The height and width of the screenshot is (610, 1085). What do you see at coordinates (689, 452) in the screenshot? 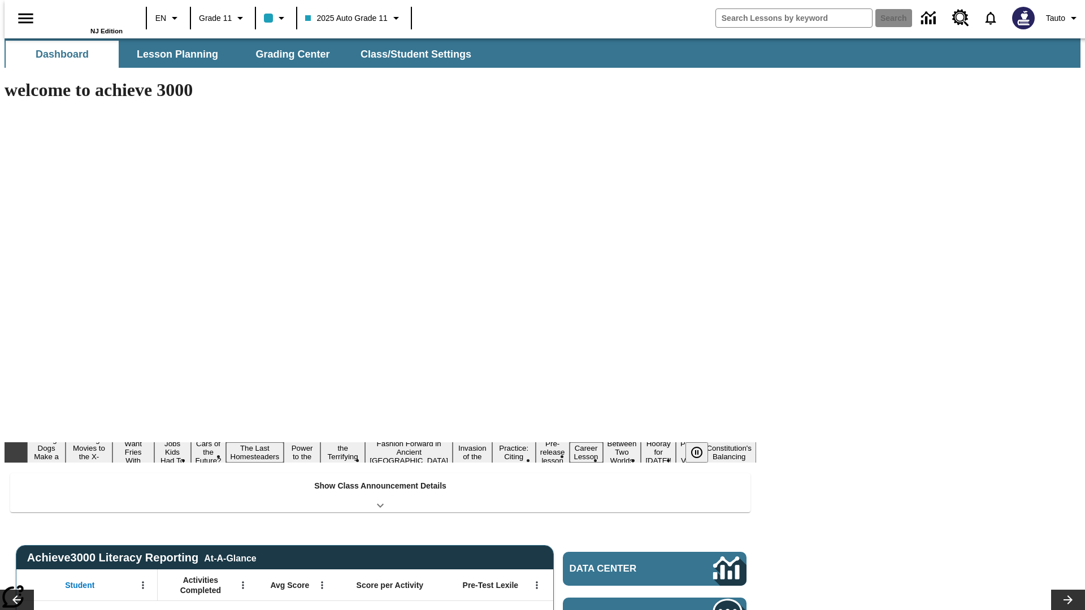
I see `button: Slide 16 Point of View` at bounding box center [689, 452].